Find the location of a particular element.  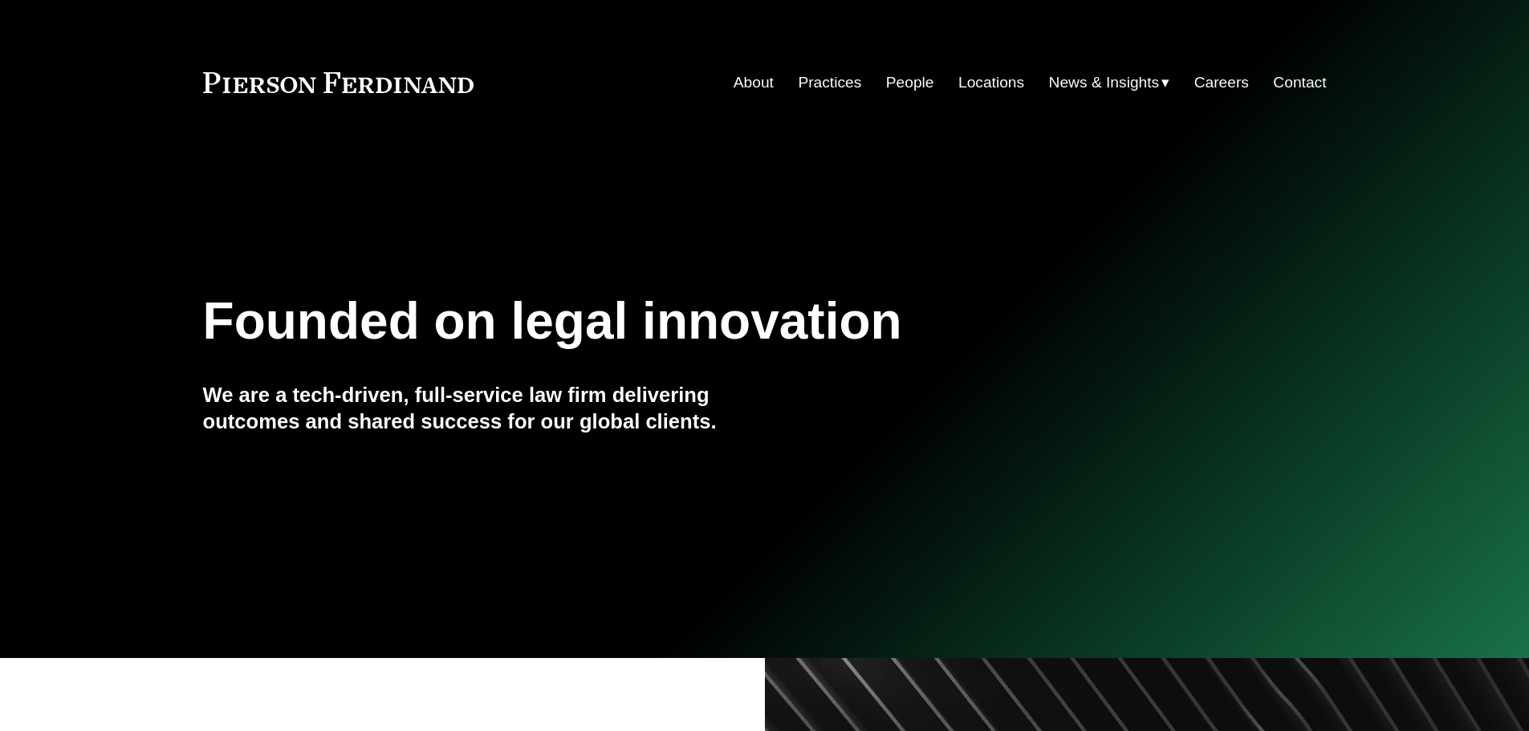

a: People is located at coordinates (910, 83).